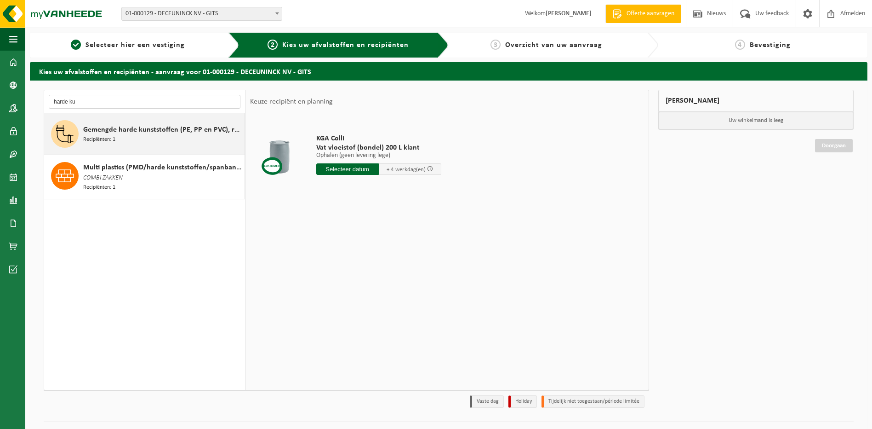 This screenshot has height=429, width=872. Describe the element at coordinates (144, 177) in the screenshot. I see `button: Multi plastics (PMD/harde kunststoffen/spanbanden/EPS/folie naturel/folie gemengd) COMBI ZAKKEN R...` at that location.